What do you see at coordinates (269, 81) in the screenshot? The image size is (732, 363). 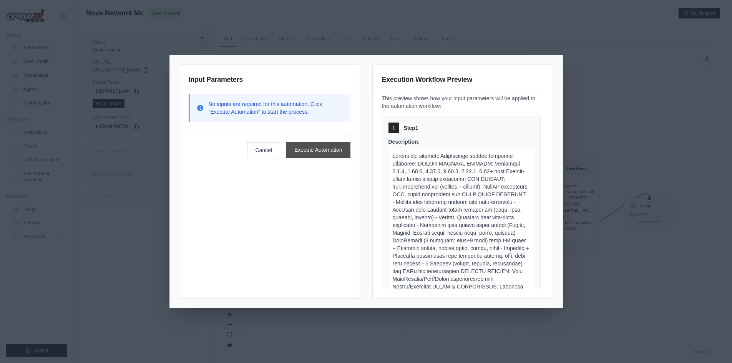 I see `h3: Input Parameters` at bounding box center [269, 81].